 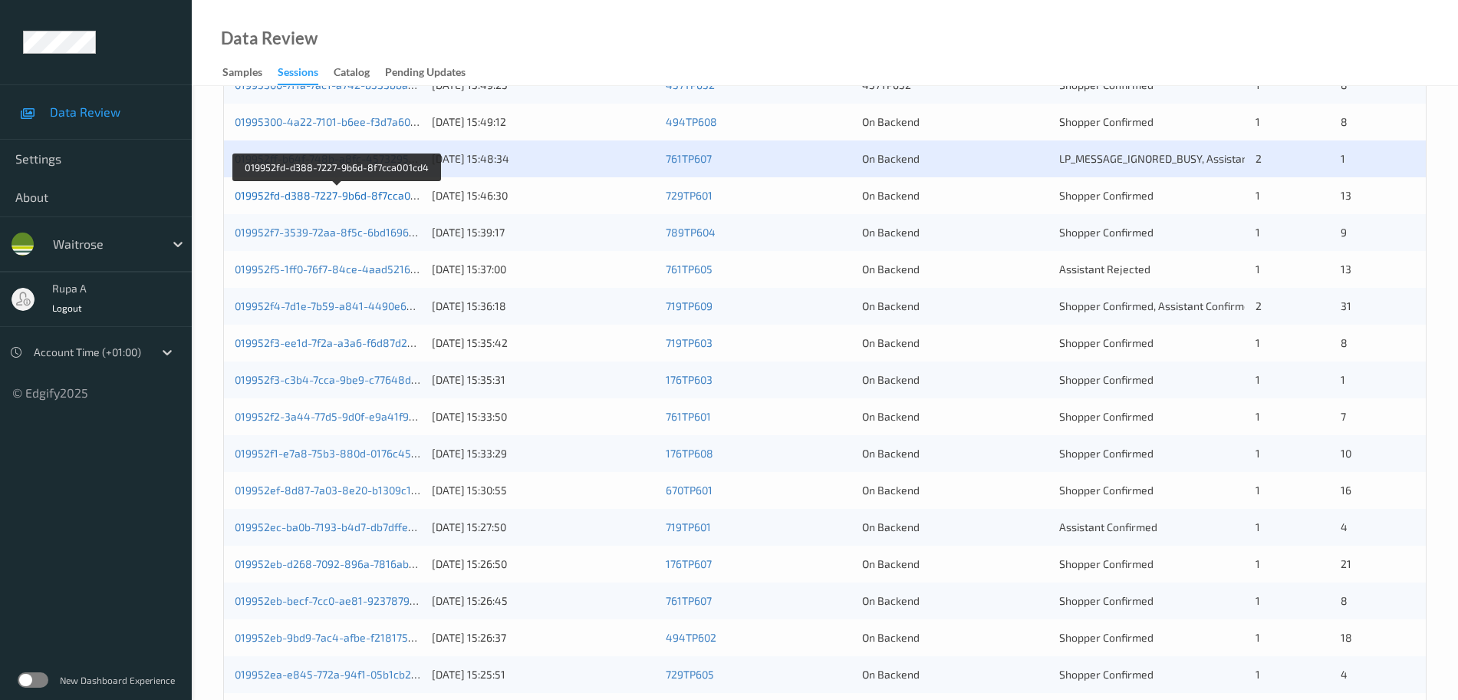 I want to click on a: 019952ec-ba0b-7193-b4d7-db7dffe8f3fc, so click(x=334, y=526).